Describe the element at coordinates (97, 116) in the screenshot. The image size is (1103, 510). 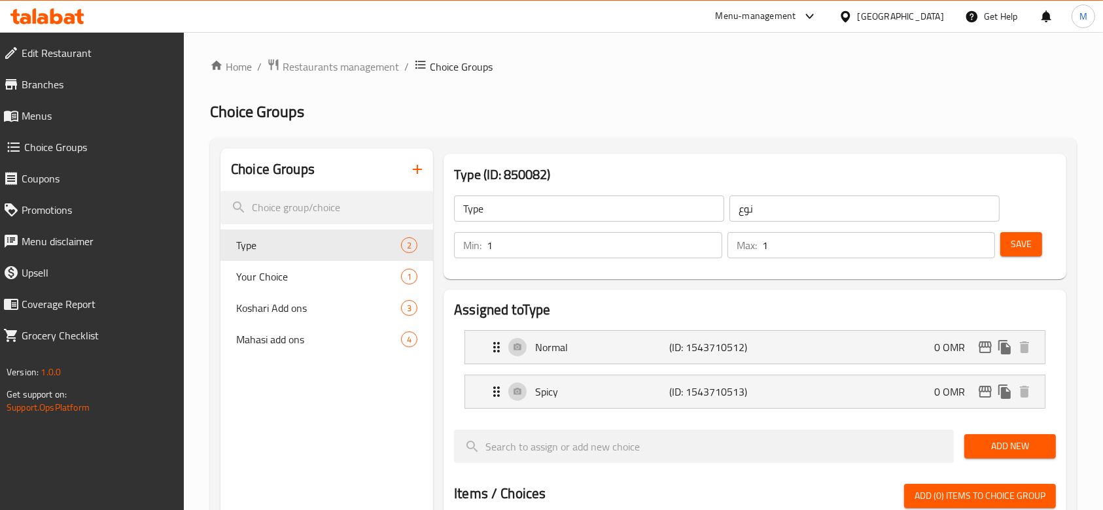
I see `span: Menus` at that location.